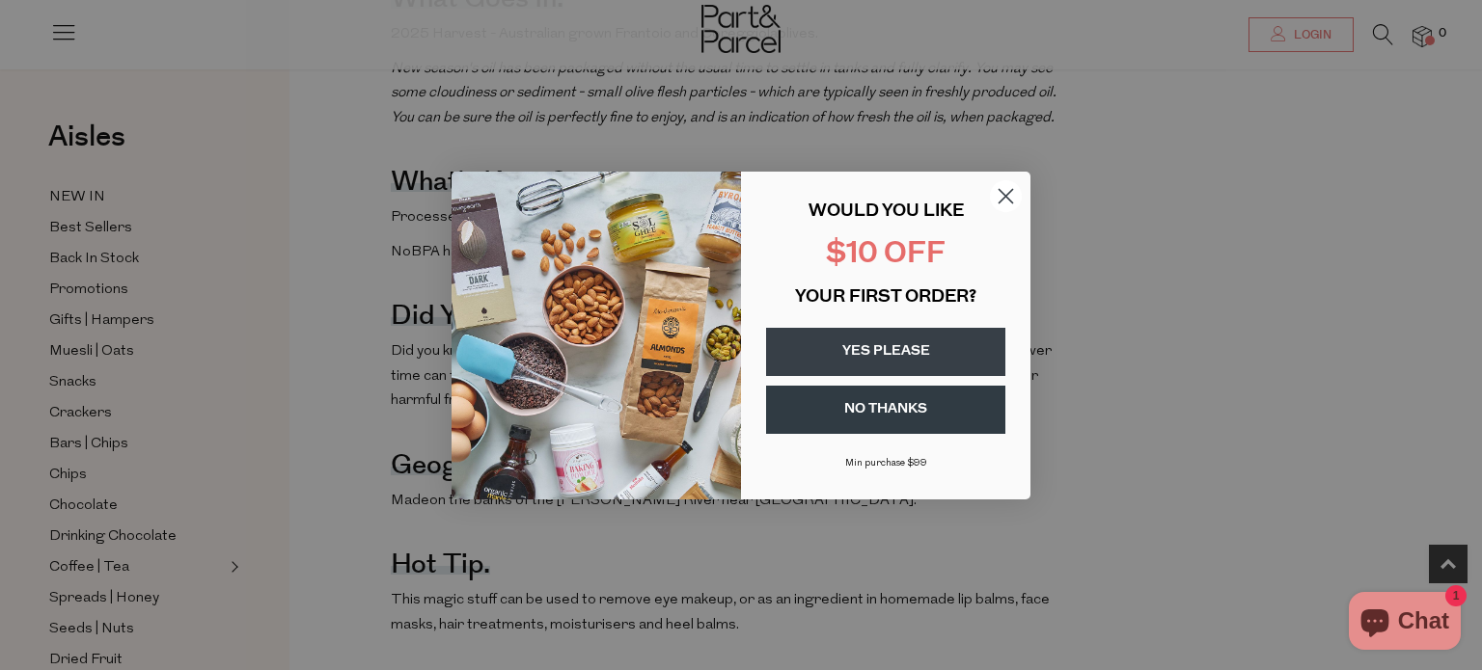 This screenshot has height=670, width=1482. I want to click on img: 43fba0fb-7538-40bc-babb-ffb1a4d097bc.jpeg, so click(596, 336).